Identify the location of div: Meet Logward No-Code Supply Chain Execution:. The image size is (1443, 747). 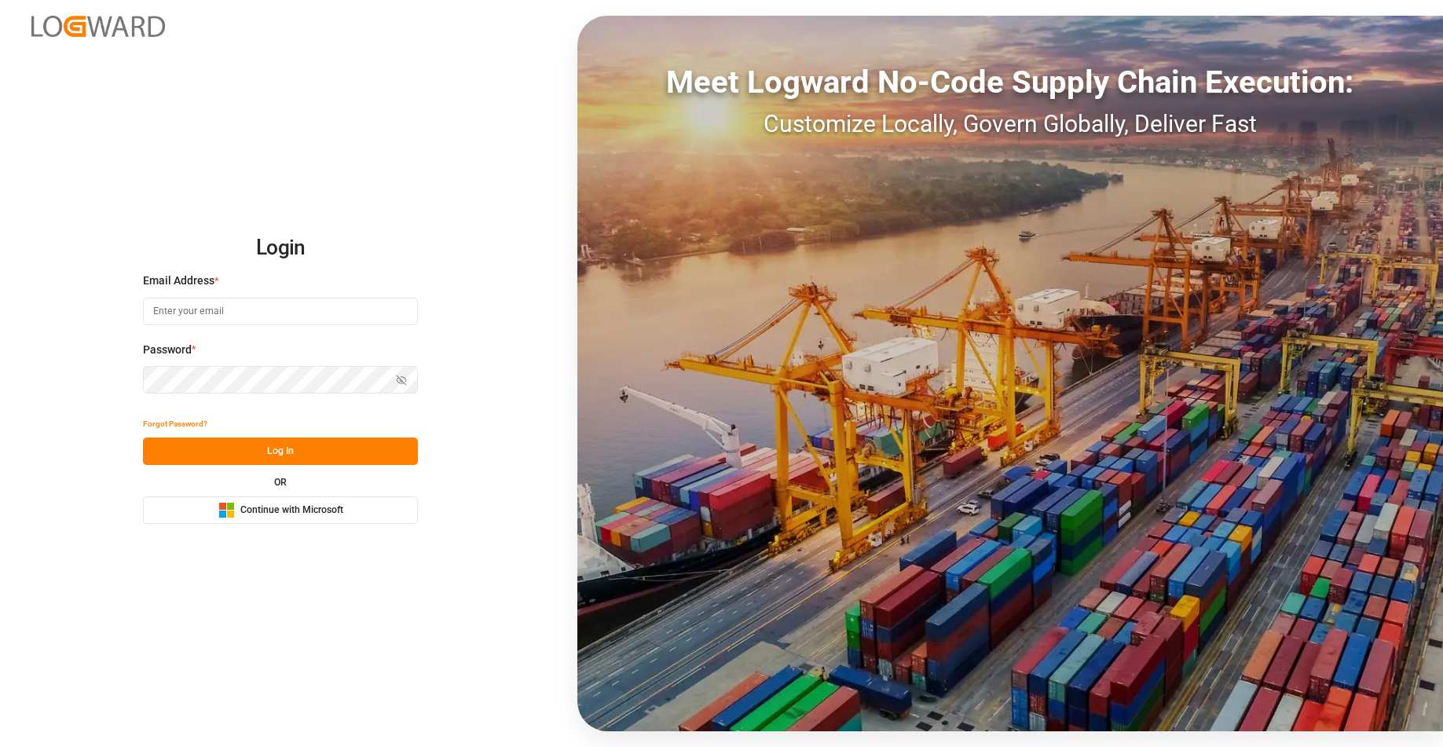
(1010, 82).